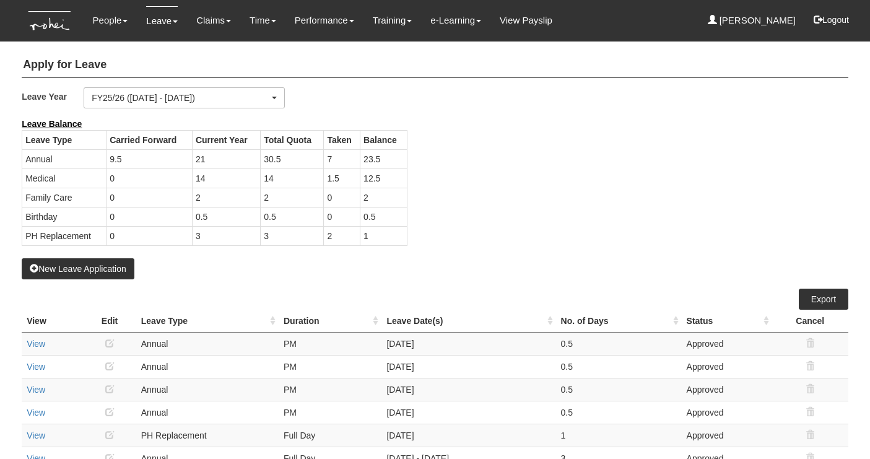 This screenshot has width=870, height=459. I want to click on td: Family Care, so click(64, 197).